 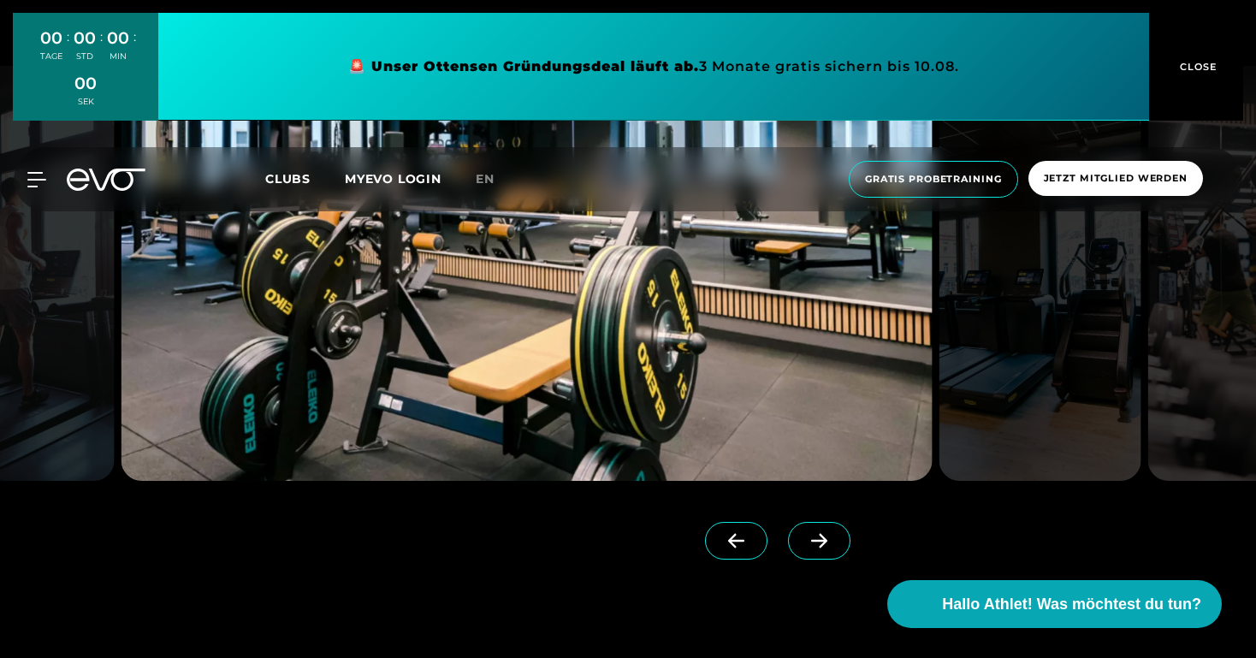 What do you see at coordinates (1071, 604) in the screenshot?
I see `span: Hallo Athlet! Was möchtest du tun?` at bounding box center [1071, 604].